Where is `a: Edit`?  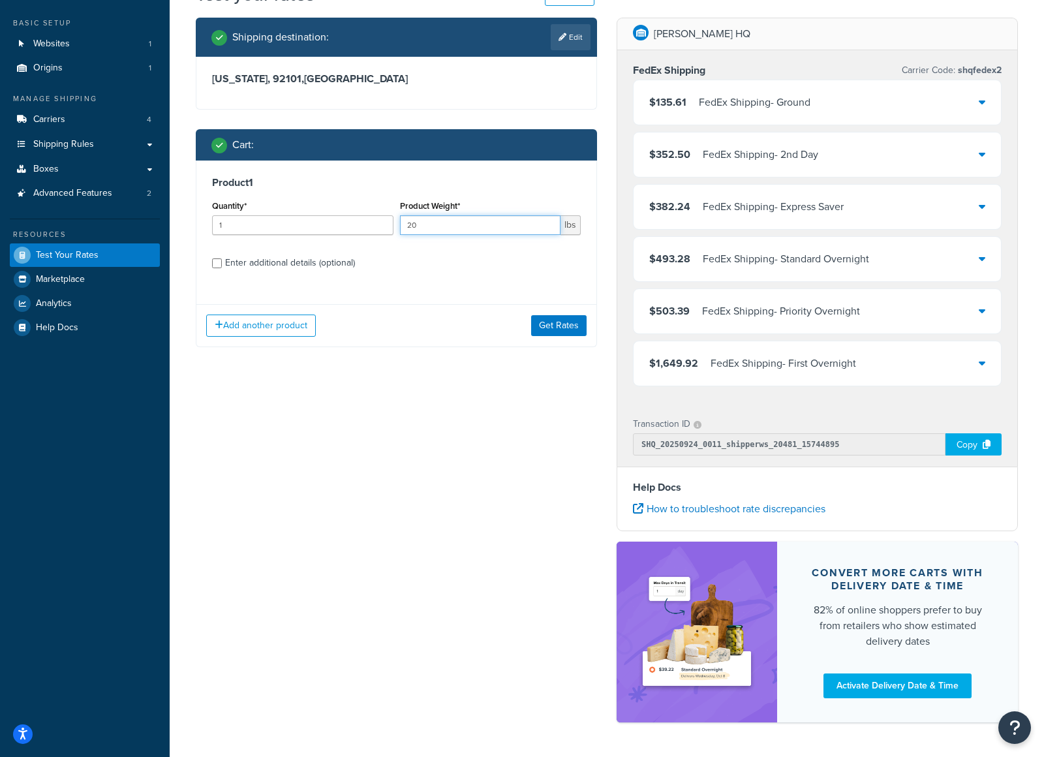 a: Edit is located at coordinates (570, 37).